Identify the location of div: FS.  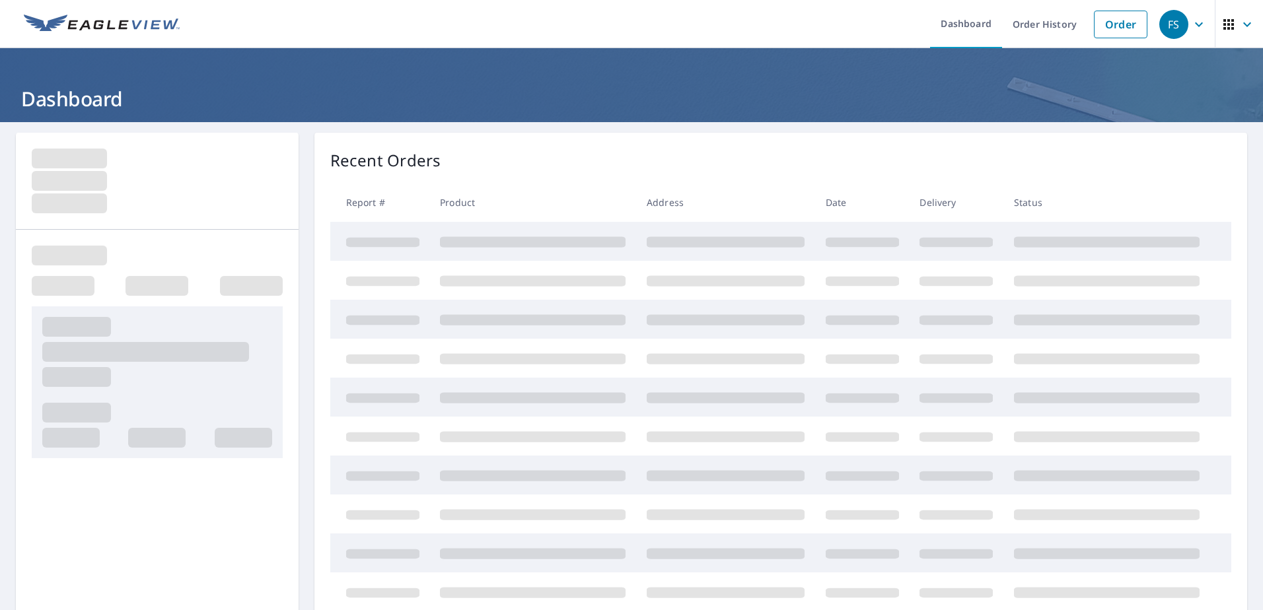
(1174, 24).